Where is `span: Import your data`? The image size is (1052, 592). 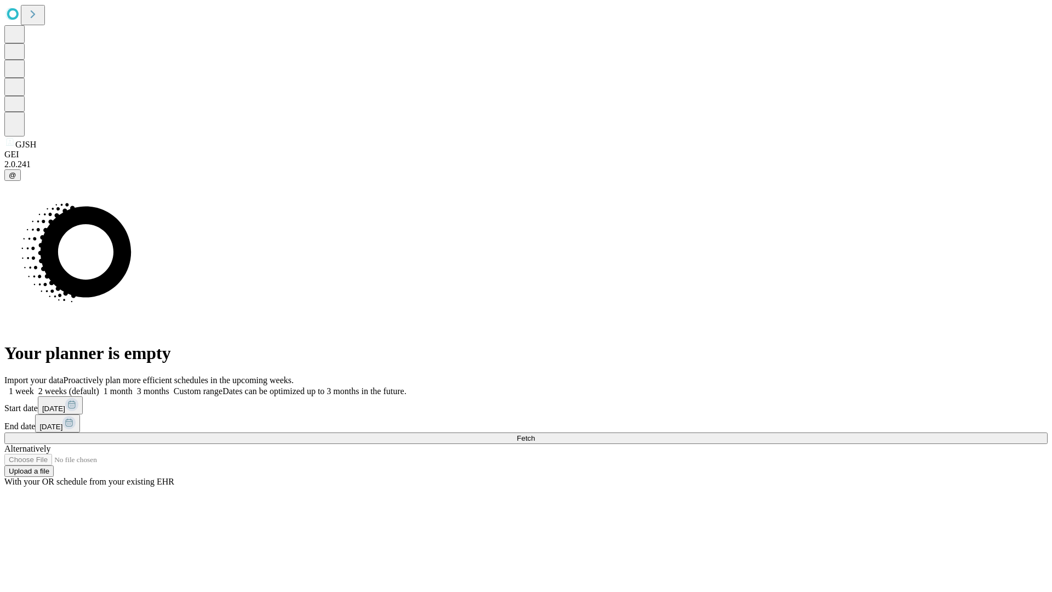
span: Import your data is located at coordinates (34, 380).